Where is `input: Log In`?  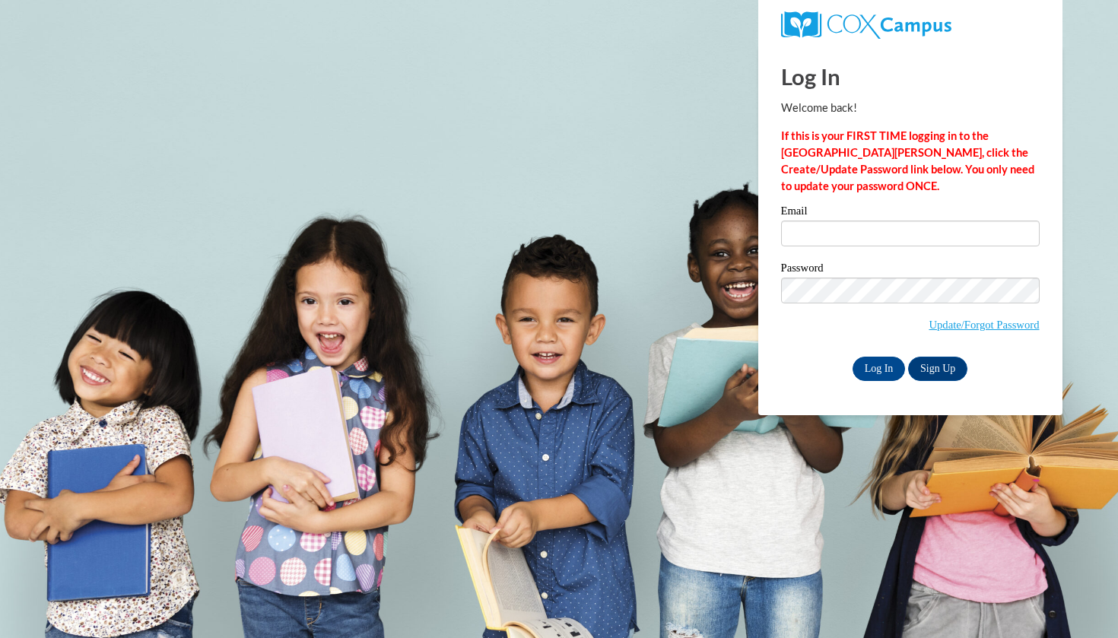 input: Log In is located at coordinates (879, 369).